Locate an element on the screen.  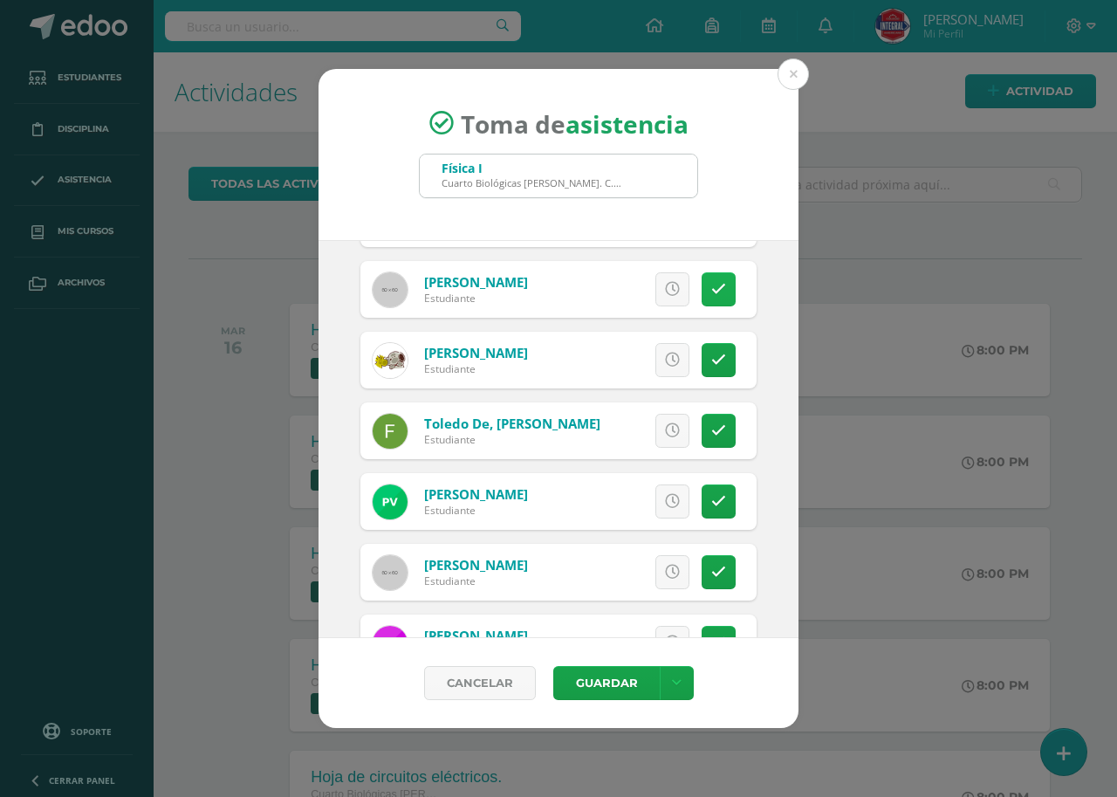
div: Física I is located at coordinates (533, 168).